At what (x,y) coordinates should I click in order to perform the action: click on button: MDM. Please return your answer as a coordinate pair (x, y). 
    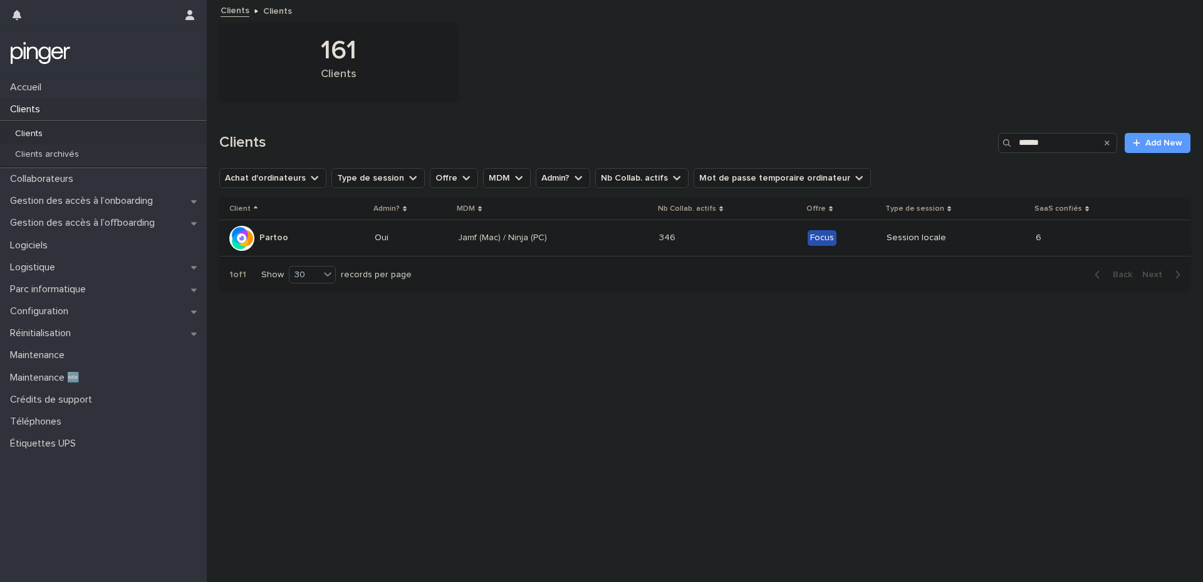
    Looking at the image, I should click on (507, 178).